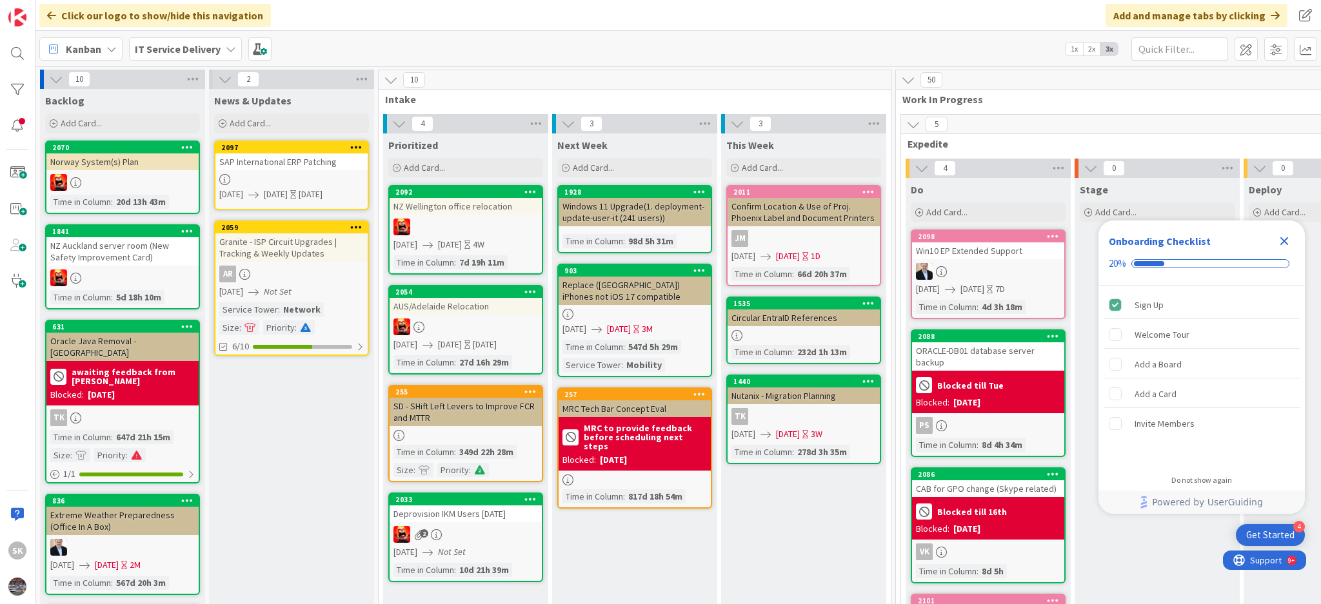  What do you see at coordinates (804, 239) in the screenshot?
I see `div: JM` at bounding box center [804, 239].